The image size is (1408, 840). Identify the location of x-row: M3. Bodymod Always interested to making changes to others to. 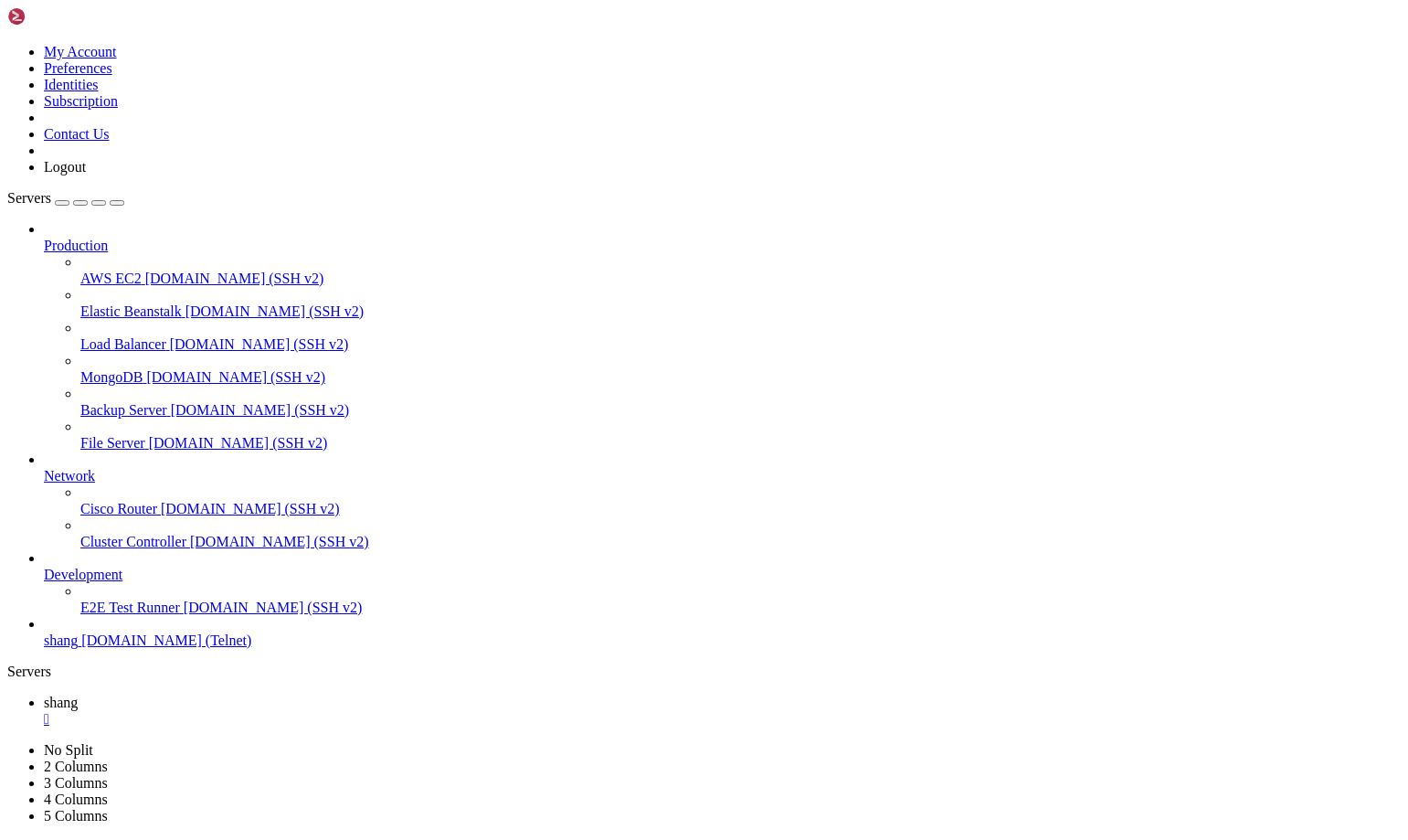
(589, 480).